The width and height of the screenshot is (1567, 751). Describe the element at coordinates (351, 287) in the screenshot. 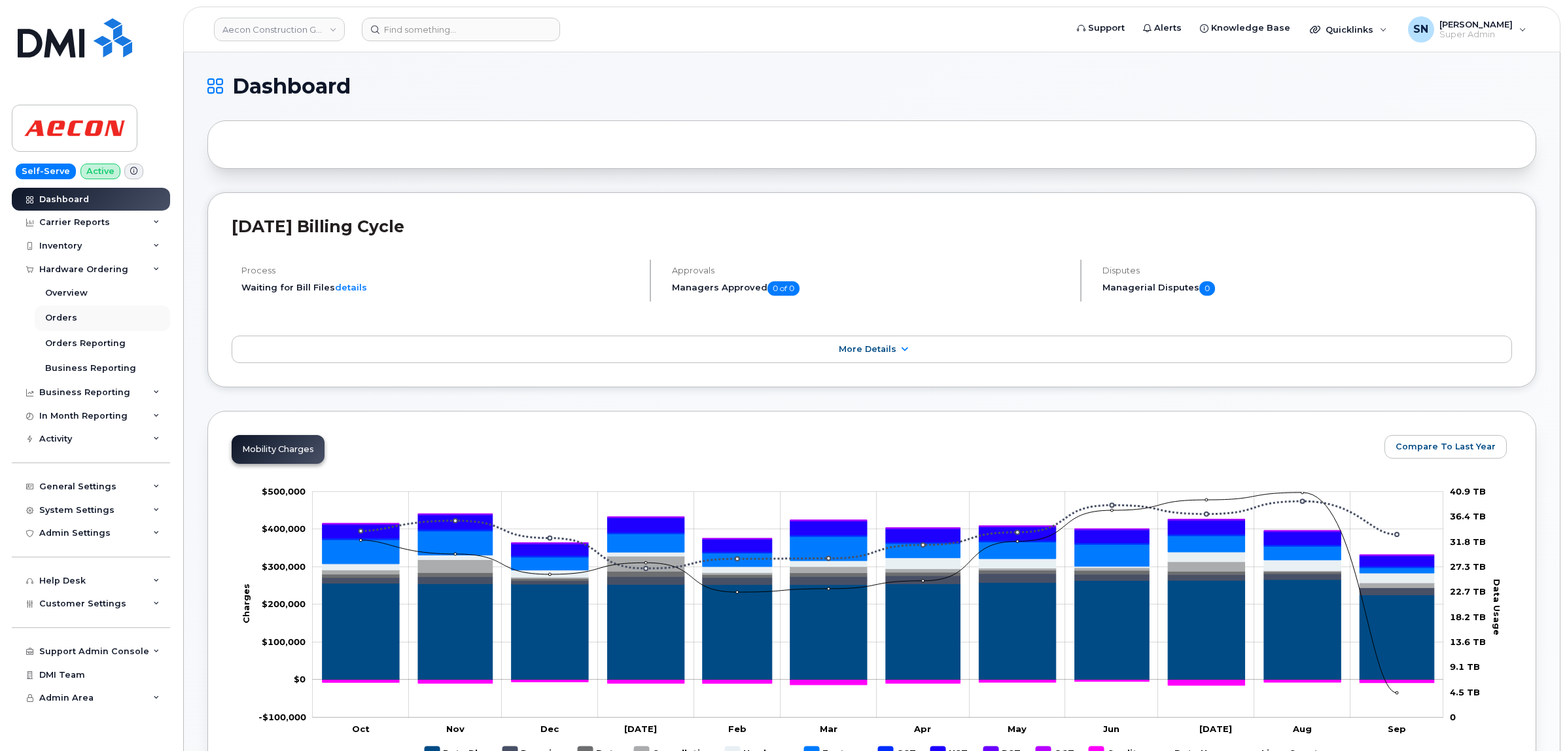

I see `a: details` at that location.